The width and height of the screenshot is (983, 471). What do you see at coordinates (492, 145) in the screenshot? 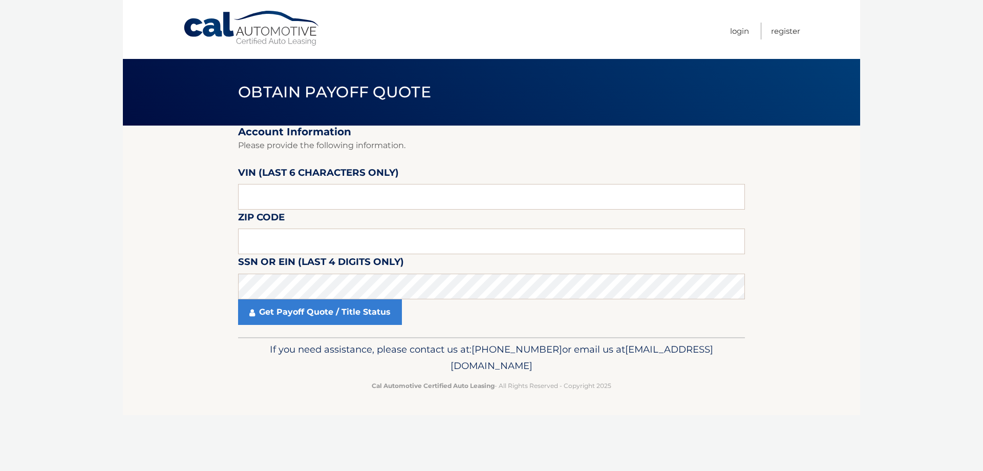
I see `p: Please provide the following information.` at bounding box center [492, 145].